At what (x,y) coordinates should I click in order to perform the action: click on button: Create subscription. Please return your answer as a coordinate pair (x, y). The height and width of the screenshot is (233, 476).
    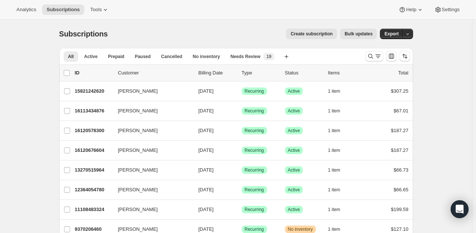
    Looking at the image, I should click on (312, 34).